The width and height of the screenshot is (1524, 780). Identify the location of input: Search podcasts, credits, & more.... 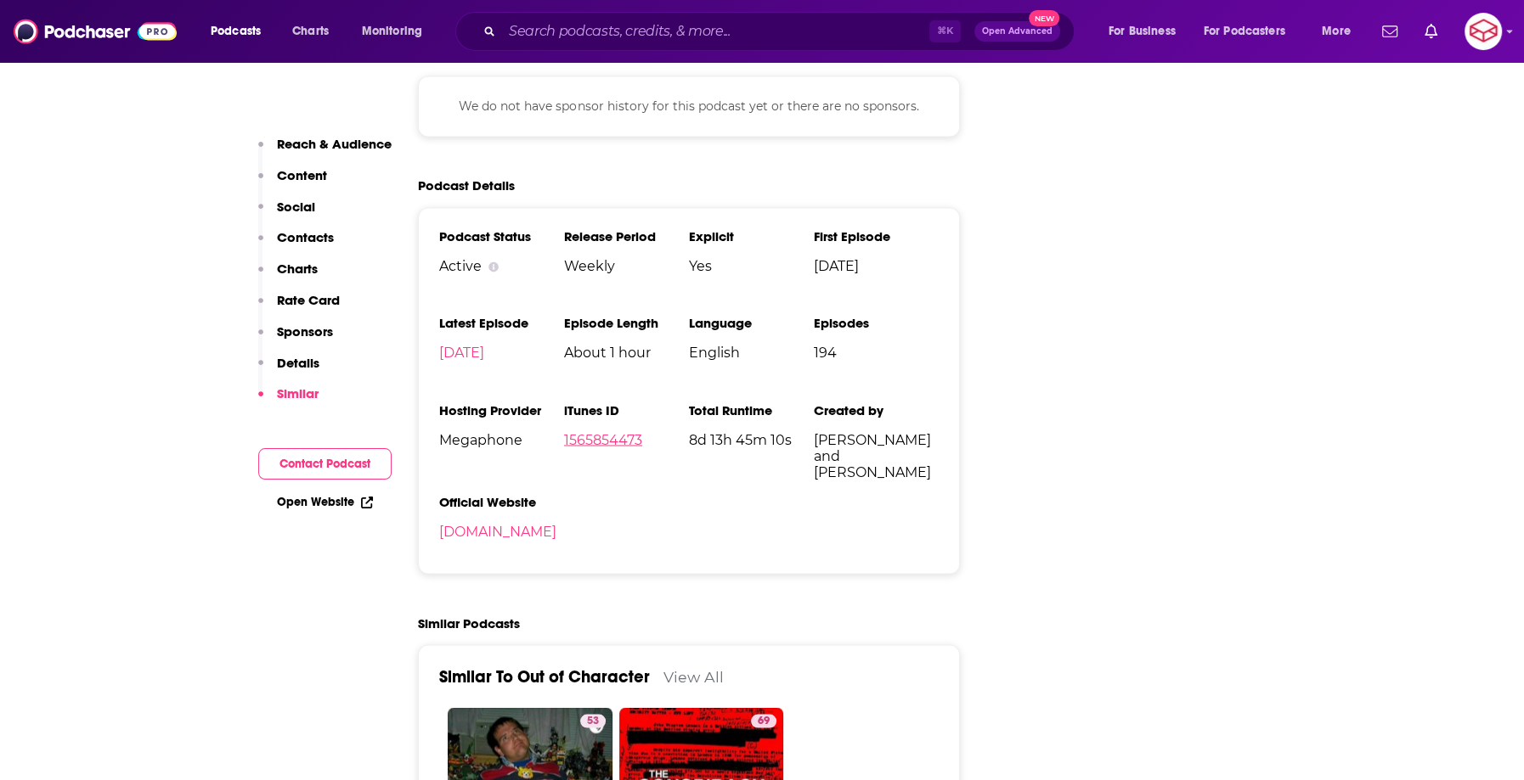
(715, 31).